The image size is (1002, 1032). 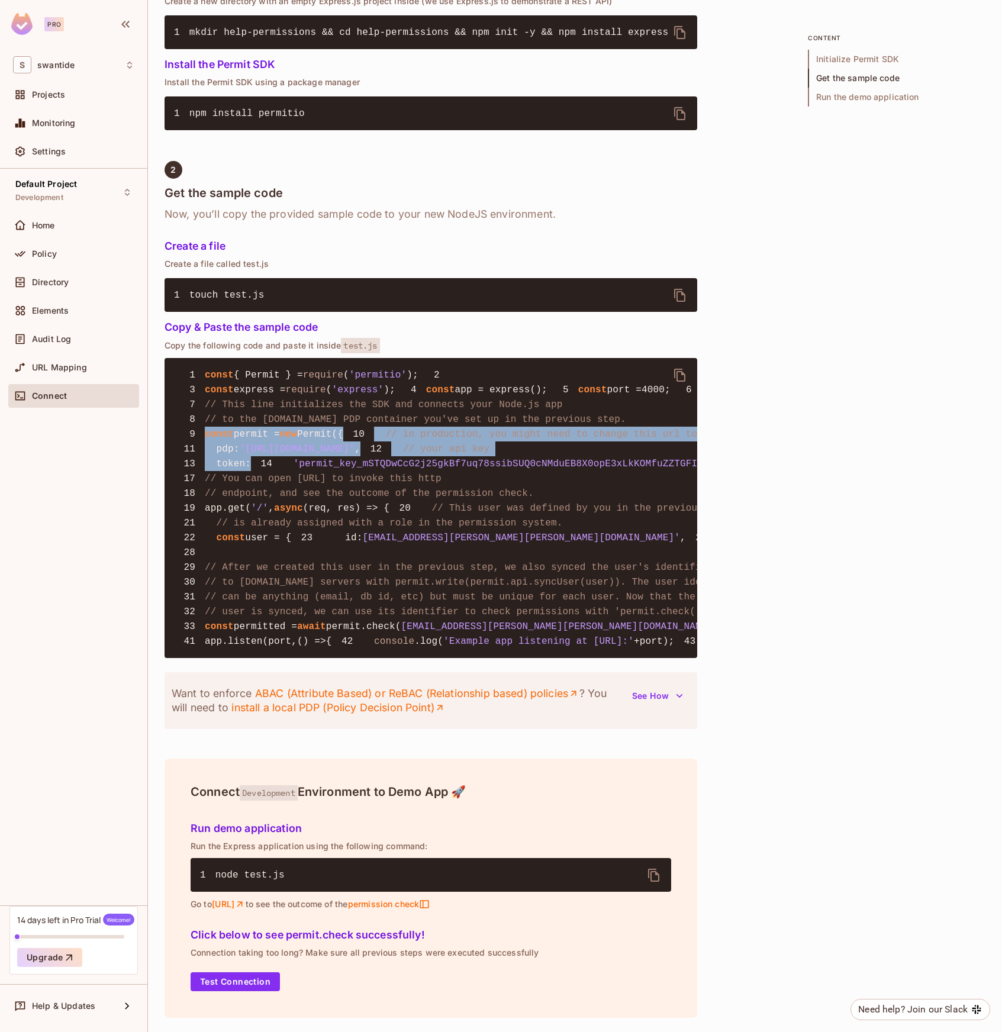 I want to click on span: new, so click(x=288, y=435).